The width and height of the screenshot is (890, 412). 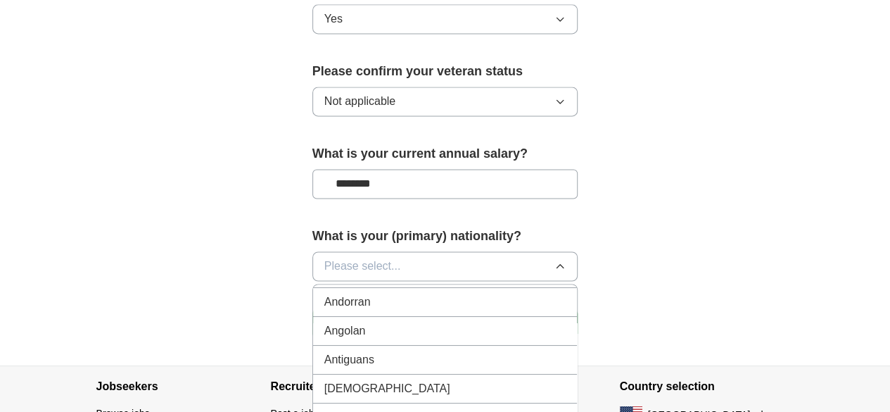 I want to click on span: Andorran, so click(x=348, y=302).